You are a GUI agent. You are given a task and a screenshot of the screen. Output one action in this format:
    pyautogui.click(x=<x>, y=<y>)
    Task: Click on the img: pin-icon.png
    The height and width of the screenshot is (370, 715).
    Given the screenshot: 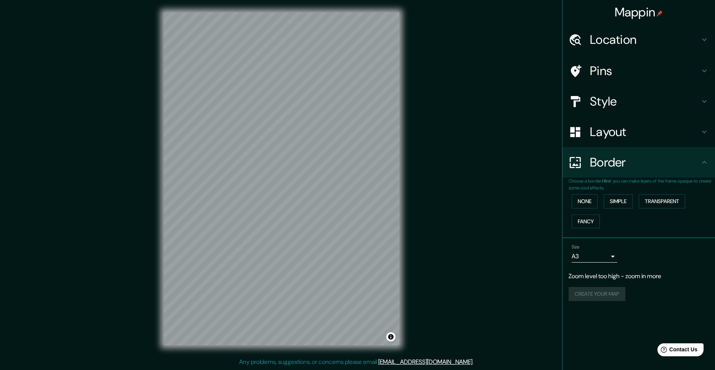 What is the action you would take?
    pyautogui.click(x=659, y=13)
    